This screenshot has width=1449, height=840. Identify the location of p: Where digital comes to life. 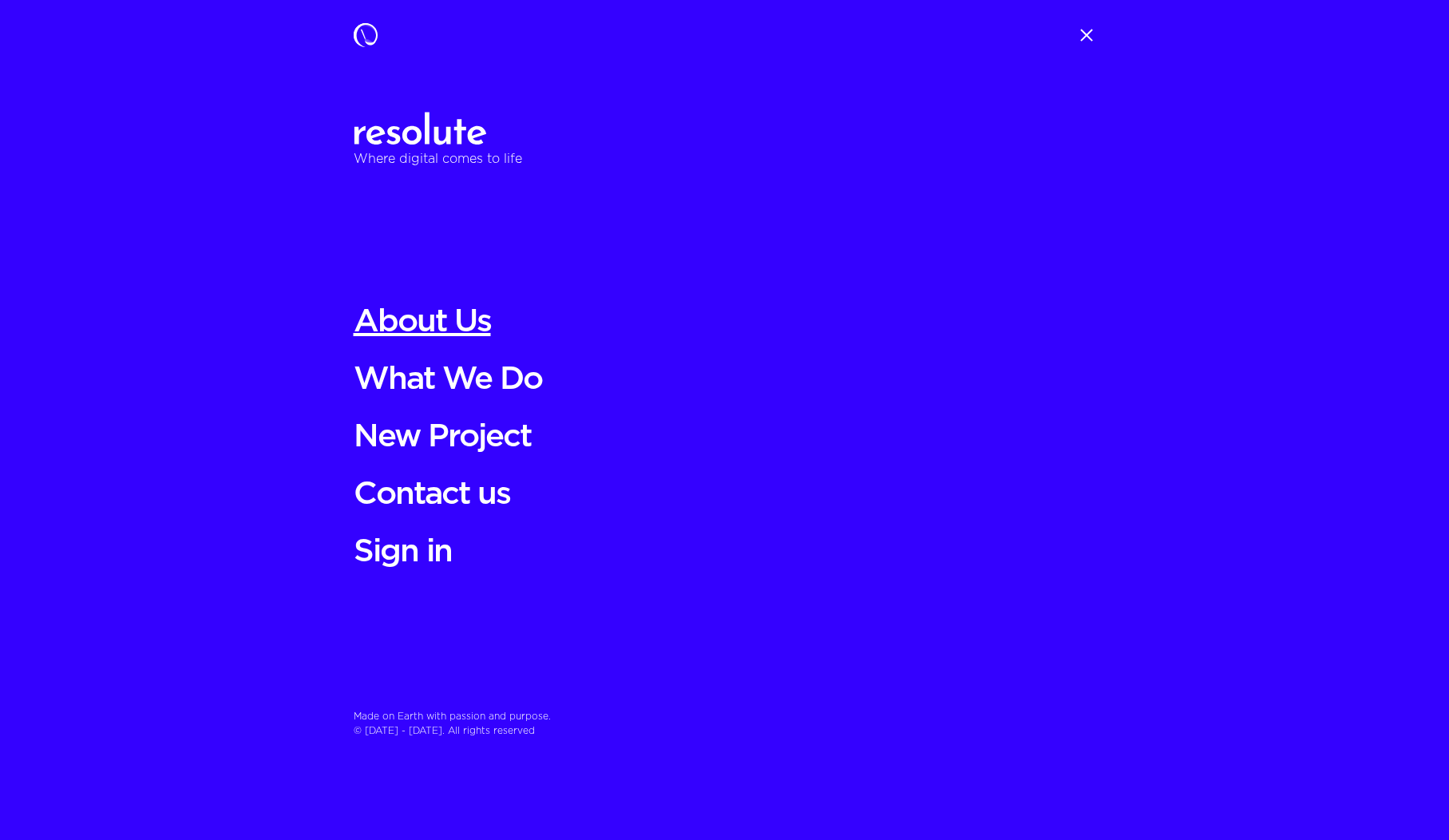
(724, 159).